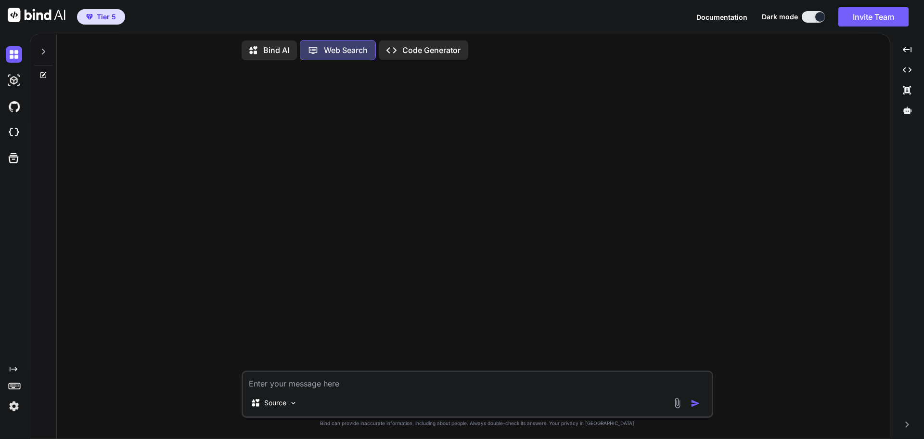 This screenshot has width=924, height=439. What do you see at coordinates (431, 50) in the screenshot?
I see `p: Code Generator` at bounding box center [431, 50].